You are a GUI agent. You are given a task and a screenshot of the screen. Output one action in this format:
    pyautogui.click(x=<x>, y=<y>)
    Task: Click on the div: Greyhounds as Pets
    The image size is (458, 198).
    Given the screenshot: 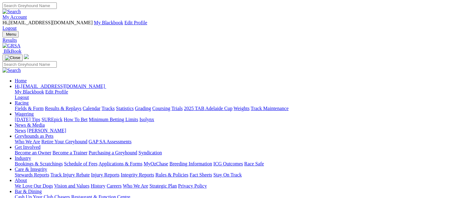 What is the action you would take?
    pyautogui.click(x=235, y=142)
    